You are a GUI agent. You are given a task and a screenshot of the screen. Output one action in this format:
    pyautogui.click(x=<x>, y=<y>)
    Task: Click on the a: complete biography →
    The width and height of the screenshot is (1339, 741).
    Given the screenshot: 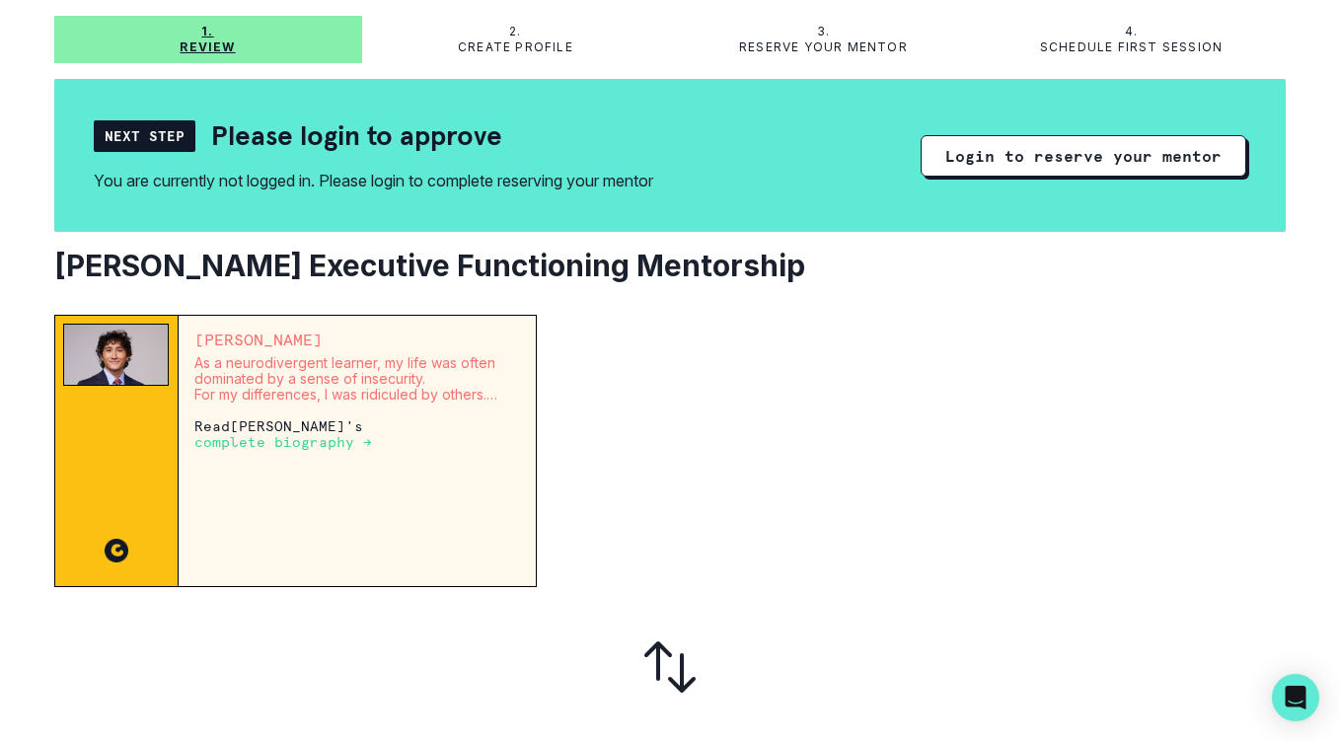 What is the action you would take?
    pyautogui.click(x=283, y=441)
    